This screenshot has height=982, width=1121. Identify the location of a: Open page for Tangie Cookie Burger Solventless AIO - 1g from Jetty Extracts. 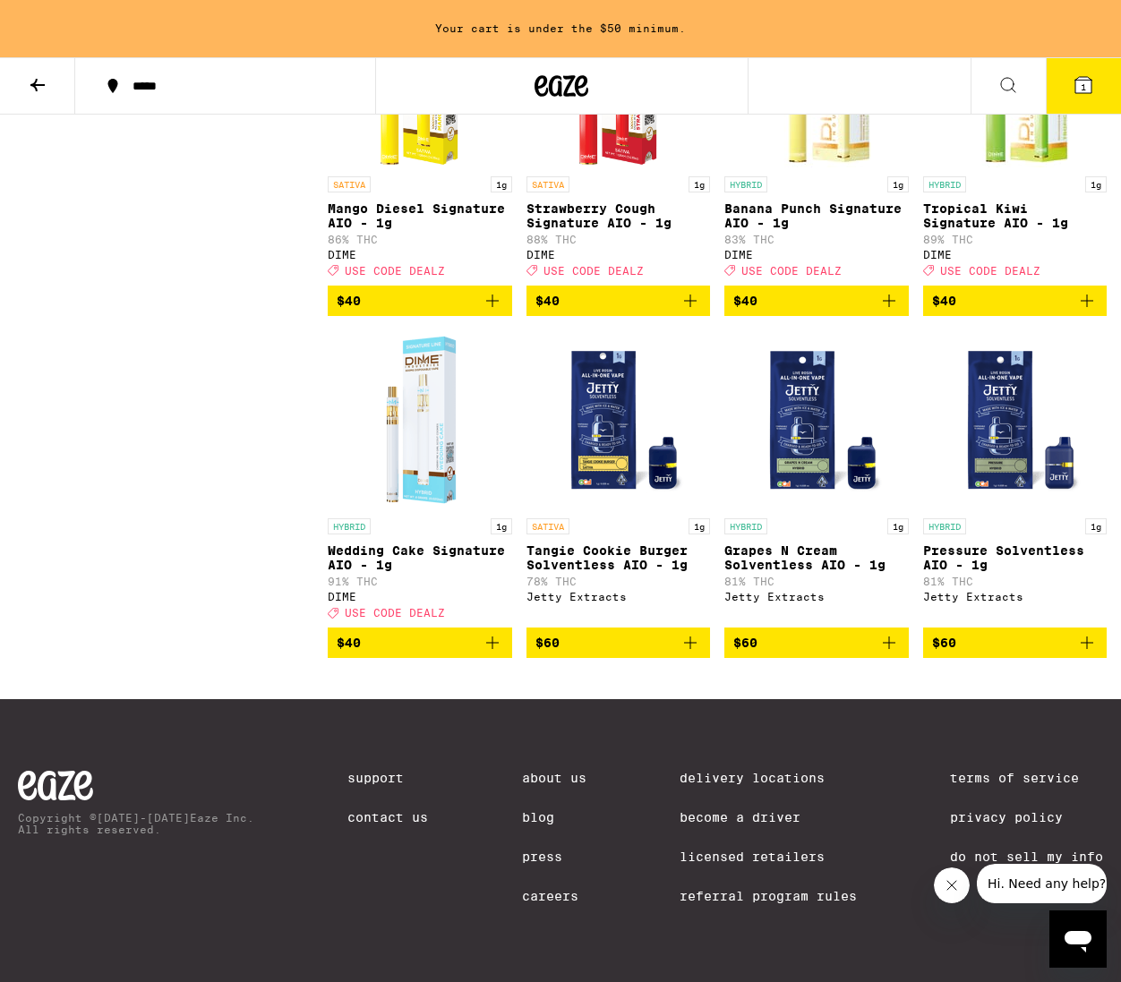
(619, 479).